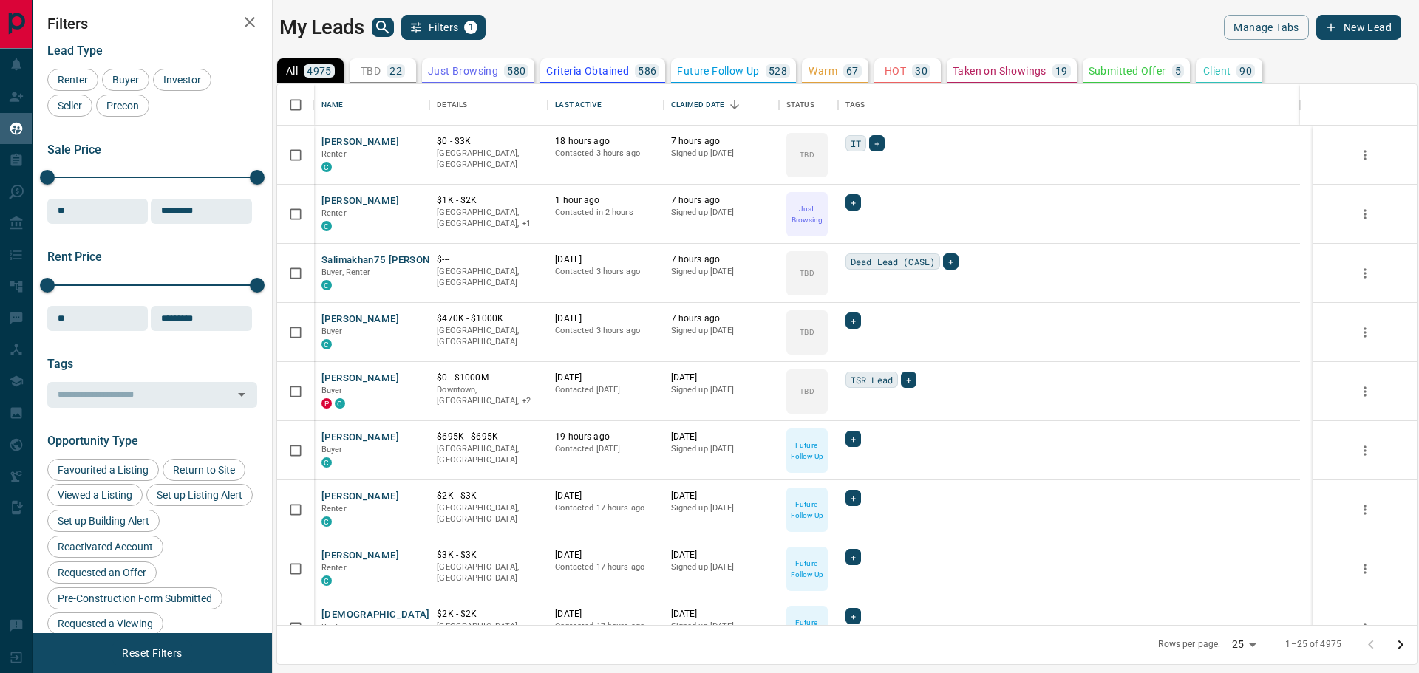 This screenshot has height=673, width=1419. What do you see at coordinates (1216, 71) in the screenshot?
I see `p: Client` at bounding box center [1216, 71].